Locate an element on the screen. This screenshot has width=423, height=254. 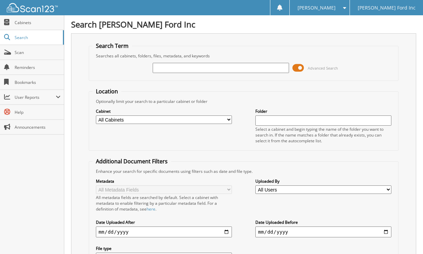
span: Help is located at coordinates (37, 112).